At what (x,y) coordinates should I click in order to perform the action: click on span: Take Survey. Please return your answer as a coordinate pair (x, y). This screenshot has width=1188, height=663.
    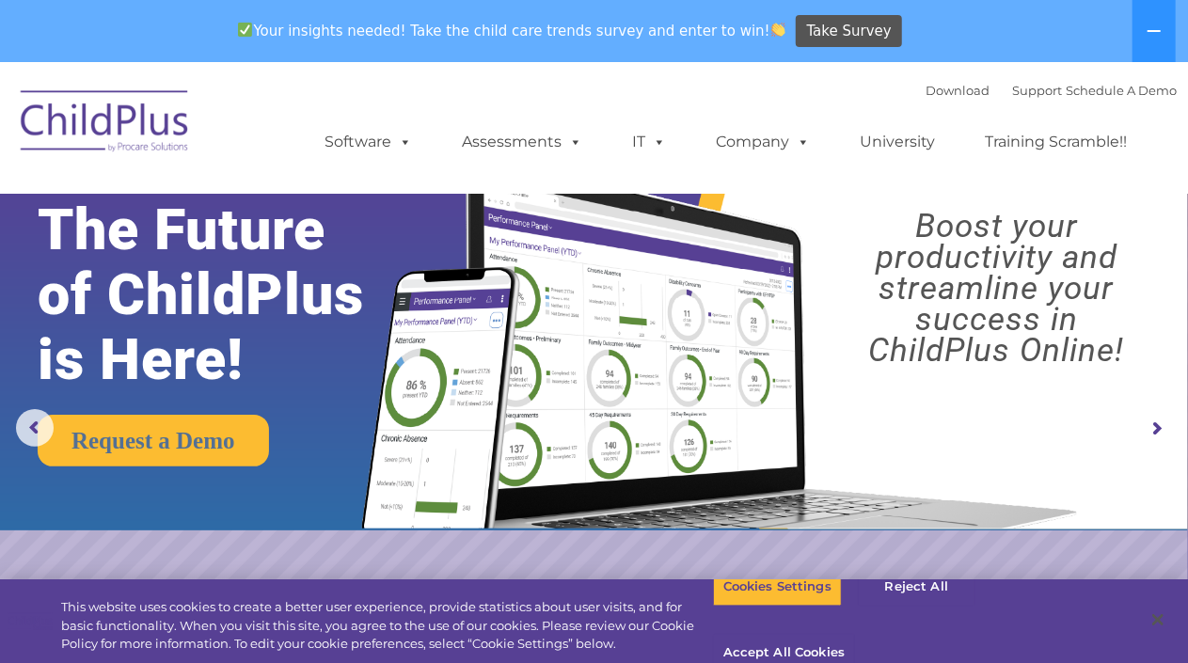
    Looking at the image, I should click on (850, 31).